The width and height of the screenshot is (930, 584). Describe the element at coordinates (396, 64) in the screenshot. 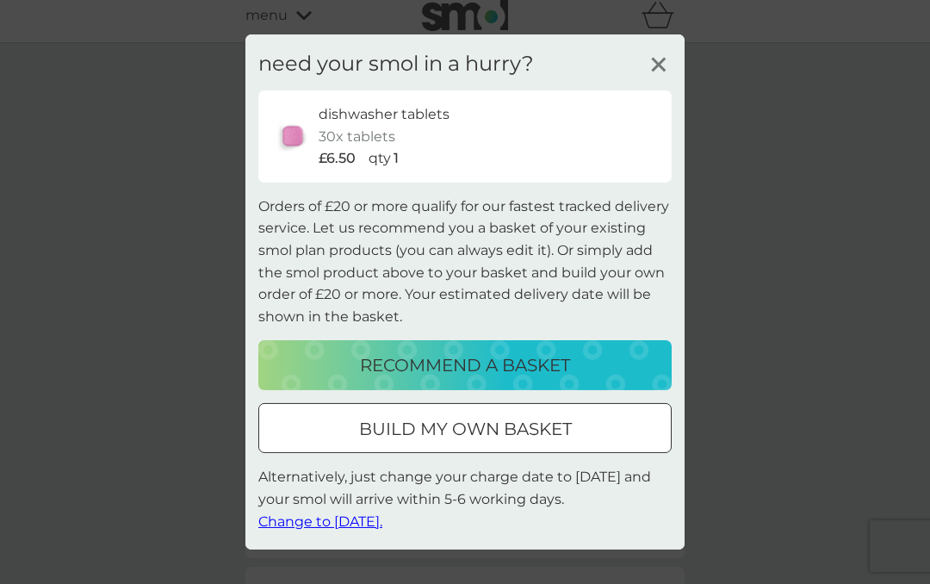

I see `h3: need your smol in a hurry?` at that location.